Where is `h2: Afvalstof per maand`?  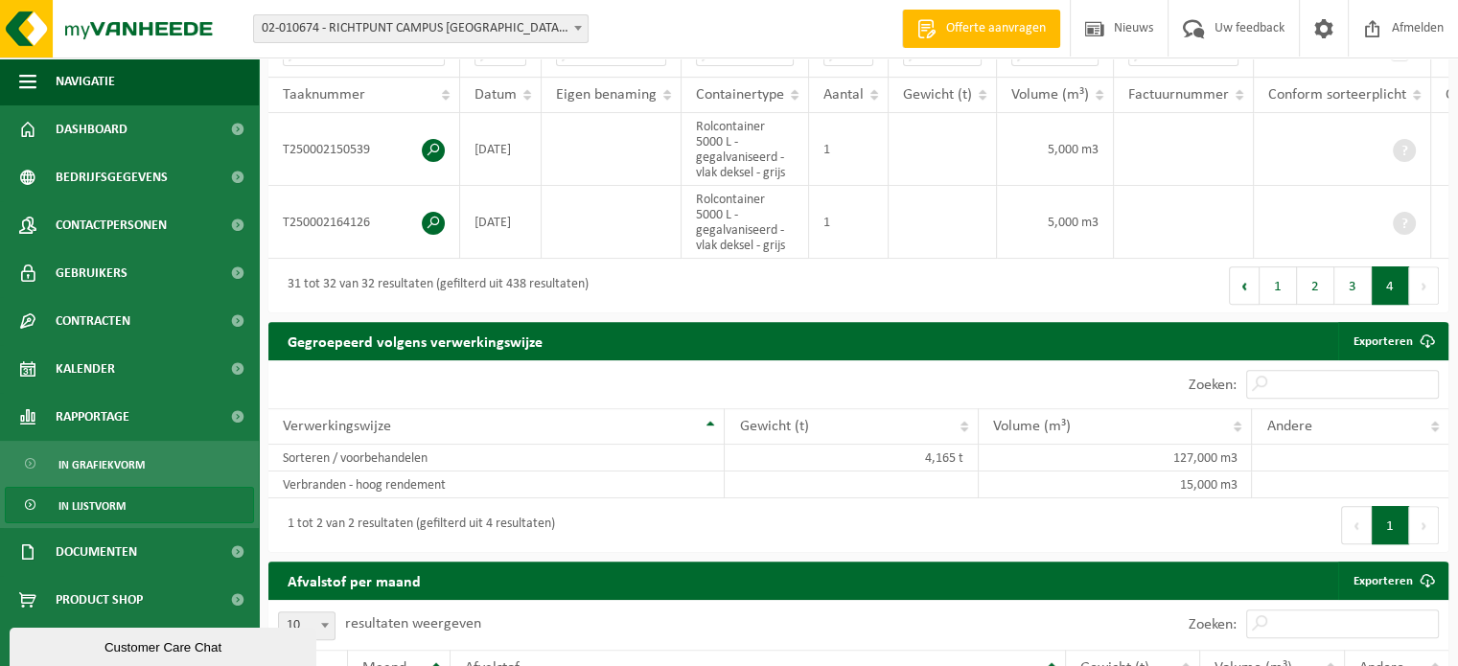
h2: Afvalstof per maand is located at coordinates (354, 580).